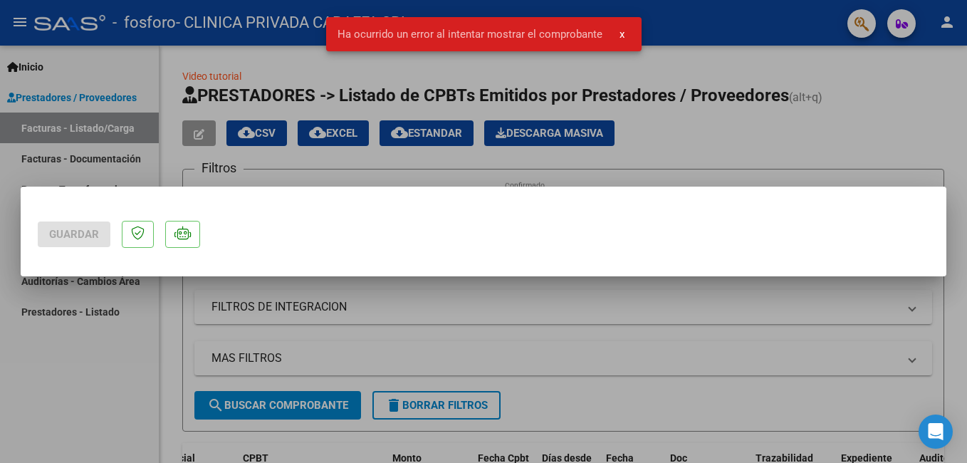 This screenshot has width=967, height=463. Describe the element at coordinates (936, 432) in the screenshot. I see `div: Open Intercom Messenger` at that location.